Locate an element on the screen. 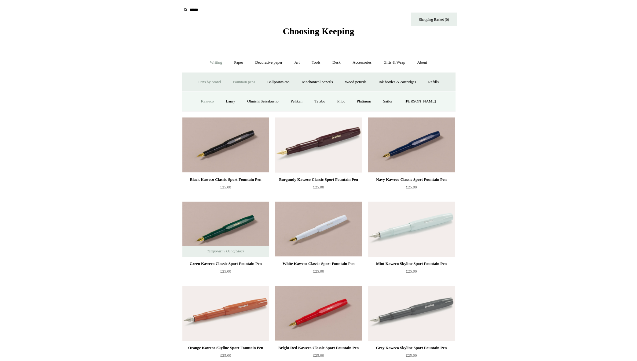 The width and height of the screenshot is (637, 361). a: White Kaweco Classic Sport Fountain Pen White Kaweco Classic Sport Fountain Pen is located at coordinates (318, 229).